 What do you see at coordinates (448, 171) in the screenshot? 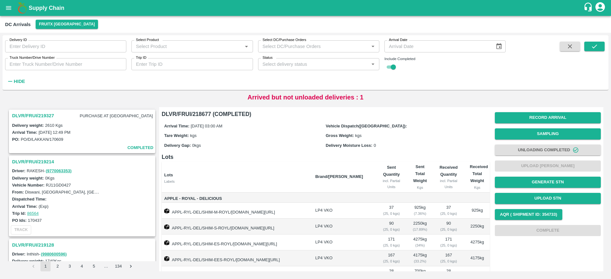
I see `b: Received Quantity` at bounding box center [448, 171].